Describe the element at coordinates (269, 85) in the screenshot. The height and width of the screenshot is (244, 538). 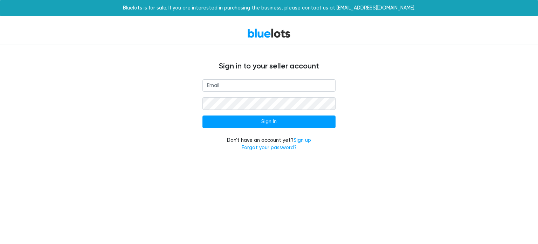
I see `input: Email` at that location.